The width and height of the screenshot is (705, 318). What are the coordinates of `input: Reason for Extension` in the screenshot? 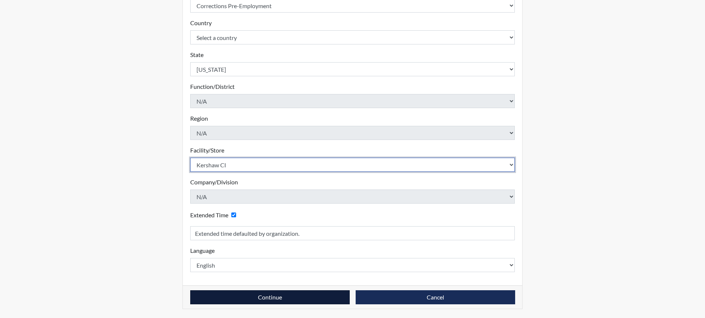 It's located at (352, 233).